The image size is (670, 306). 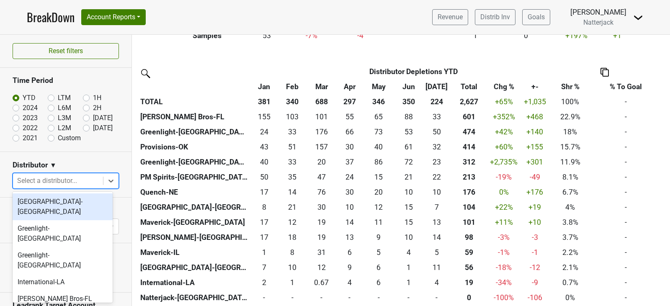 What do you see at coordinates (436, 162) in the screenshot?
I see `div: 23` at bounding box center [436, 162].